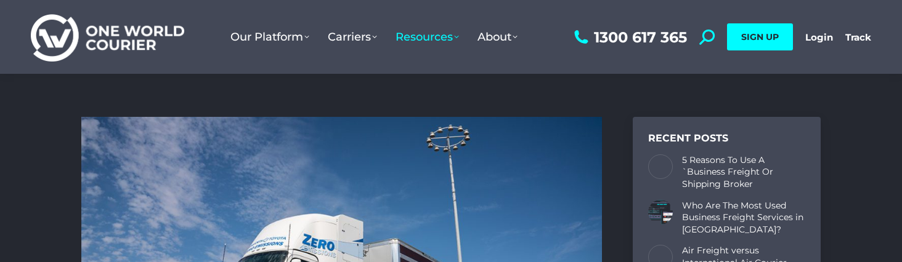 This screenshot has height=262, width=902. I want to click on a: Carriers, so click(352, 37).